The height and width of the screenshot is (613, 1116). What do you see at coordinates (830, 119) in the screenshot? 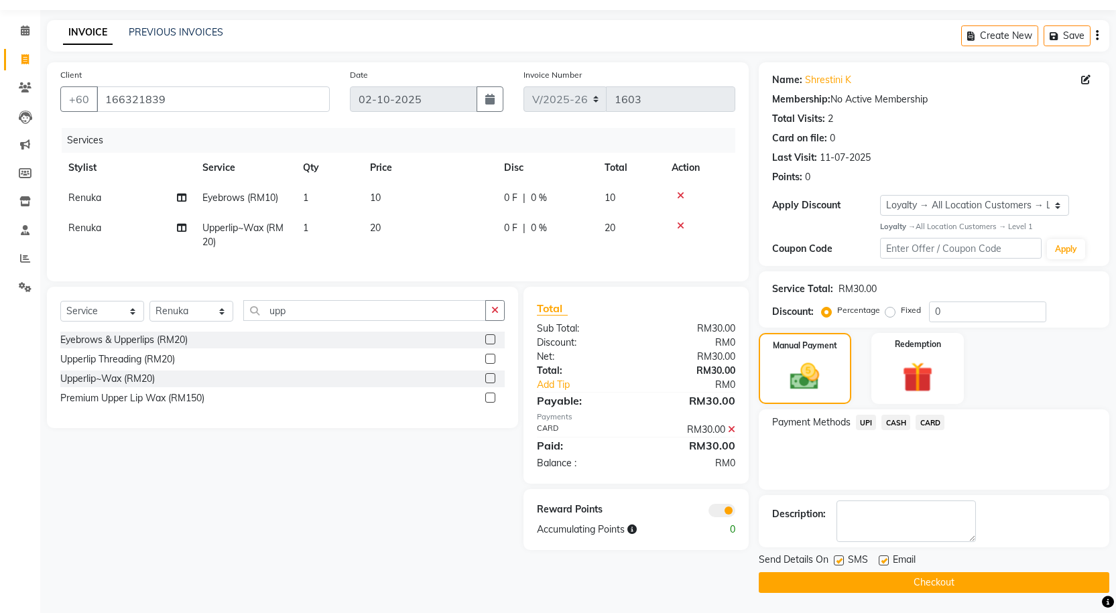
I see `div: 2` at bounding box center [830, 119].